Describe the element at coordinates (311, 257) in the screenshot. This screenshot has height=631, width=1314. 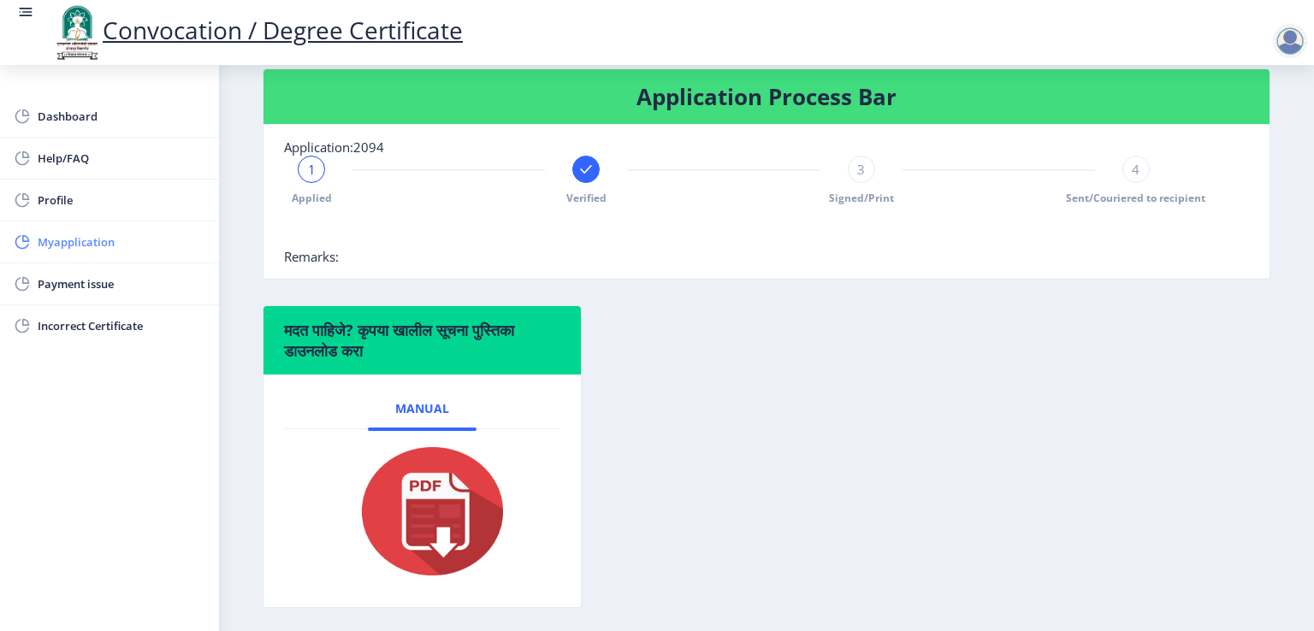
I see `span: Remarks:` at that location.